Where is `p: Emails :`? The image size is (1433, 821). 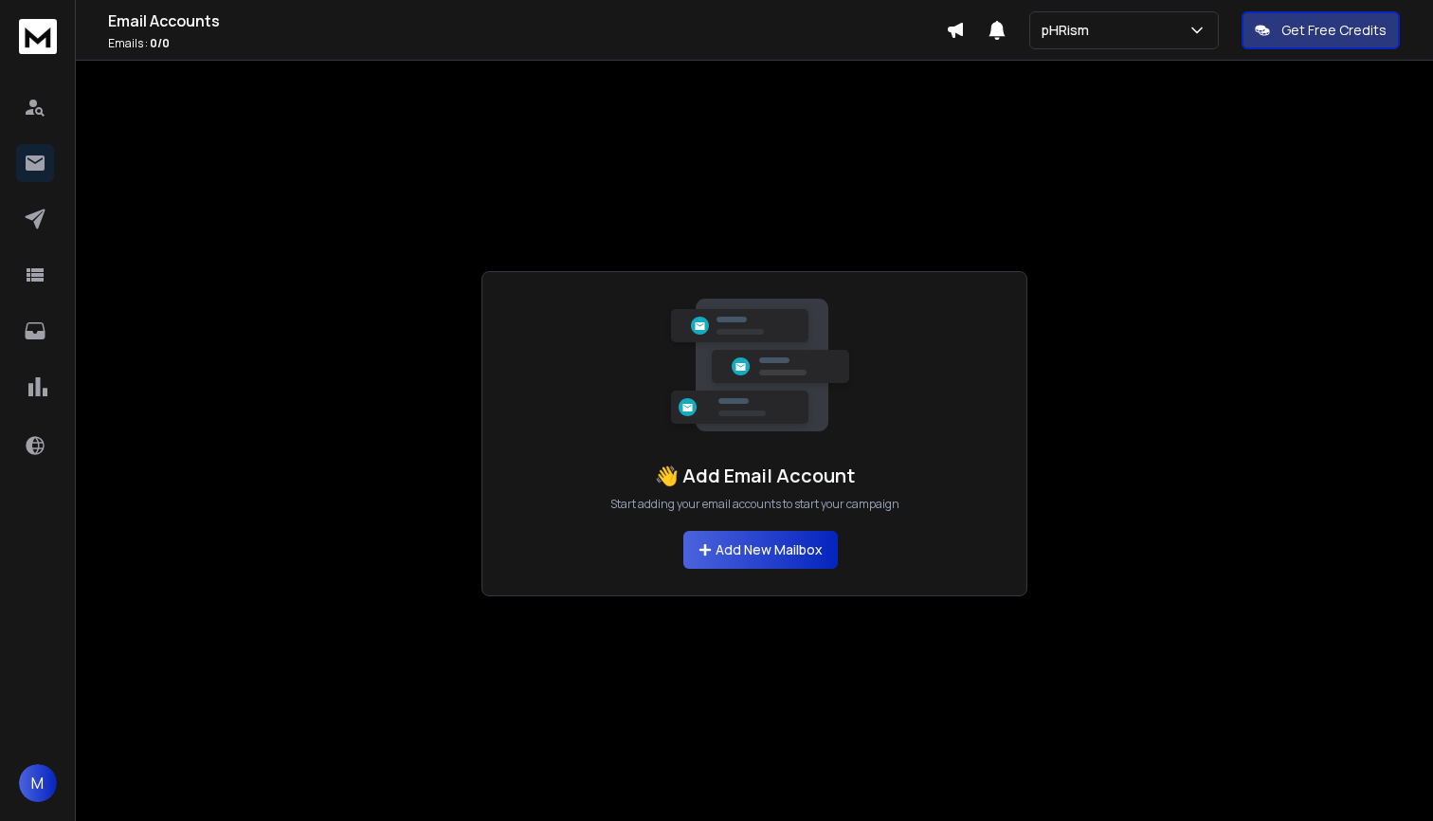
p: Emails : is located at coordinates (527, 44).